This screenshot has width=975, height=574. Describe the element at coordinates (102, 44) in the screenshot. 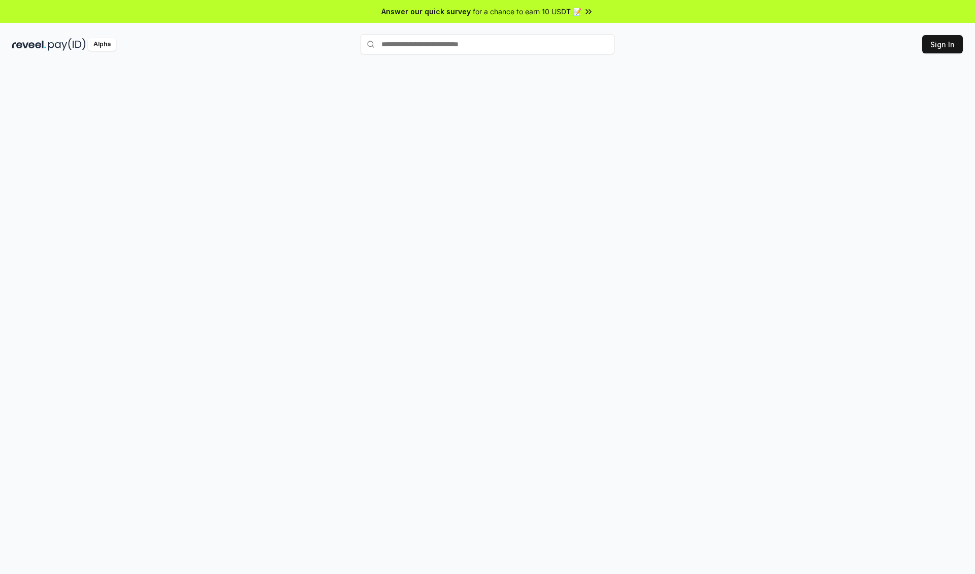

I see `div: Alpha` at that location.